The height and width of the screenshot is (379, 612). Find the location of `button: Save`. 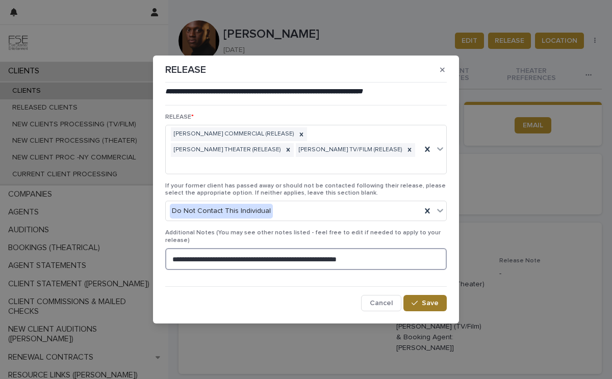

button: Save is located at coordinates (425, 303).